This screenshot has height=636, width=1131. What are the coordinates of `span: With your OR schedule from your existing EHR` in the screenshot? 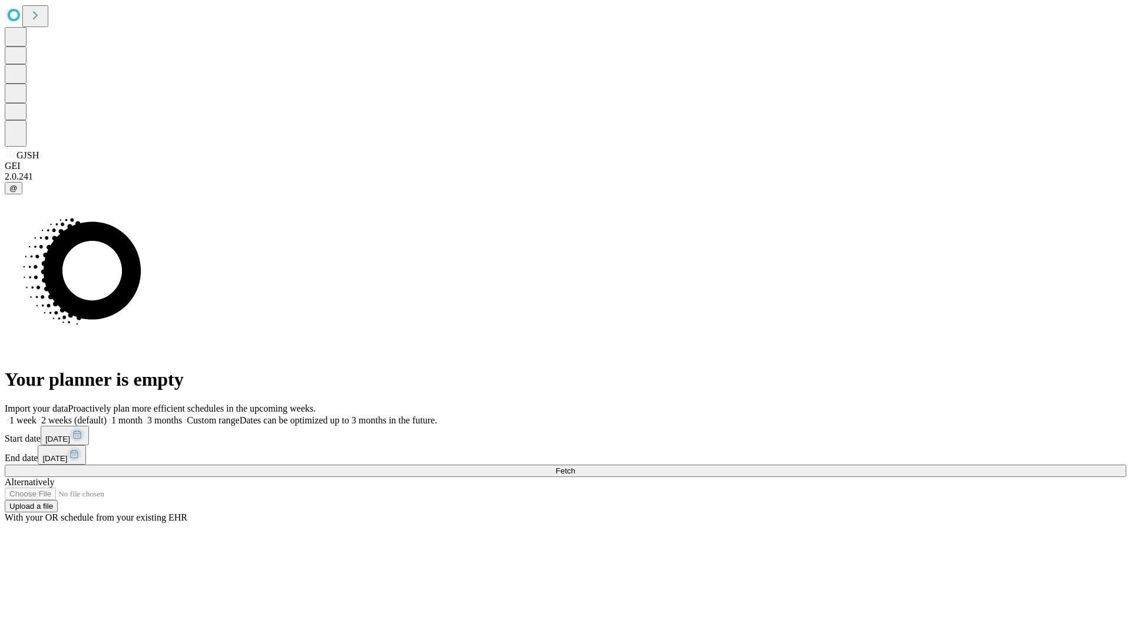 It's located at (96, 517).